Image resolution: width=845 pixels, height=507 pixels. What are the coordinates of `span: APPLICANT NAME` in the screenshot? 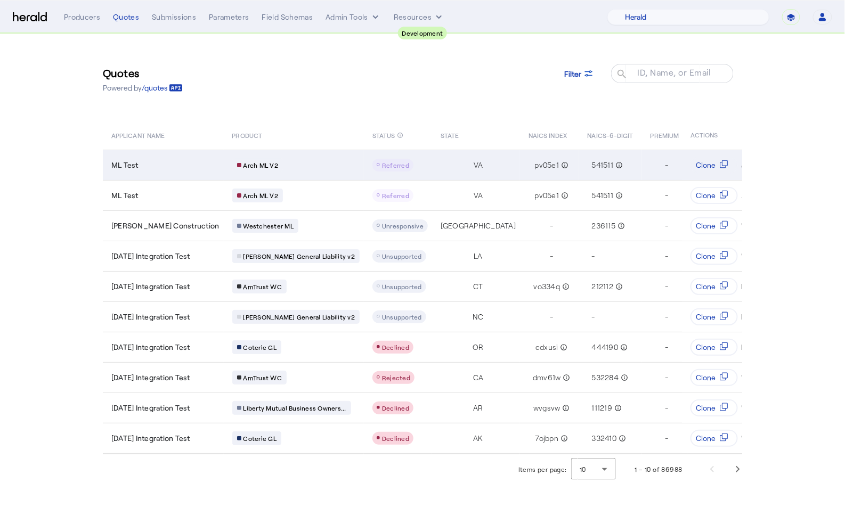 It's located at (138, 135).